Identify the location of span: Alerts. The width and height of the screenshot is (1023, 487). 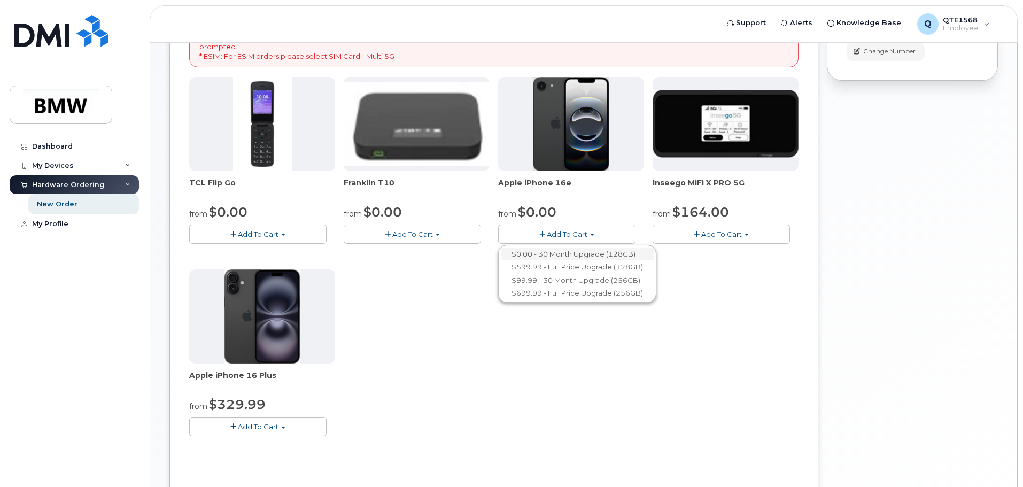
(801, 23).